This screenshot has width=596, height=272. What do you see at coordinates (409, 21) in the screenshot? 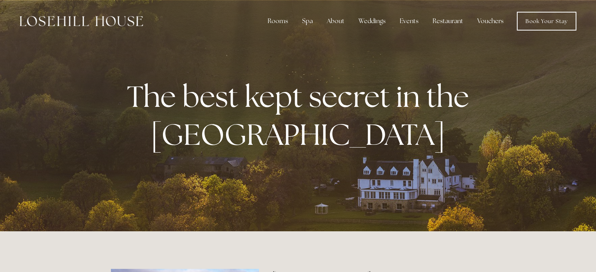
I see `div: Events` at bounding box center [409, 21].